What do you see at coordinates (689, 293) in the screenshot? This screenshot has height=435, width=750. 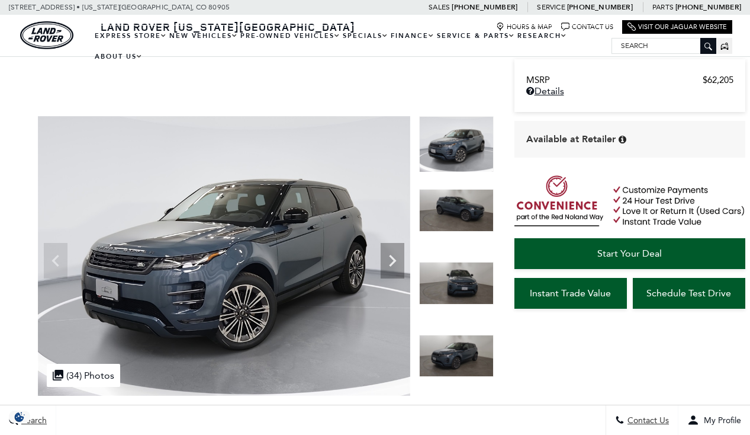 I see `span: Schedule Test Drive` at bounding box center [689, 293].